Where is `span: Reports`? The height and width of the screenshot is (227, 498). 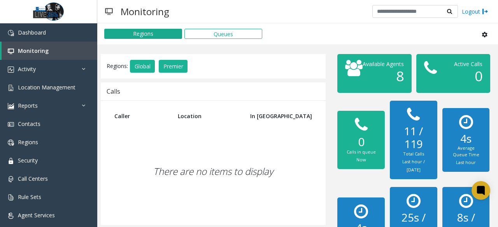
span: Reports is located at coordinates (28, 106).